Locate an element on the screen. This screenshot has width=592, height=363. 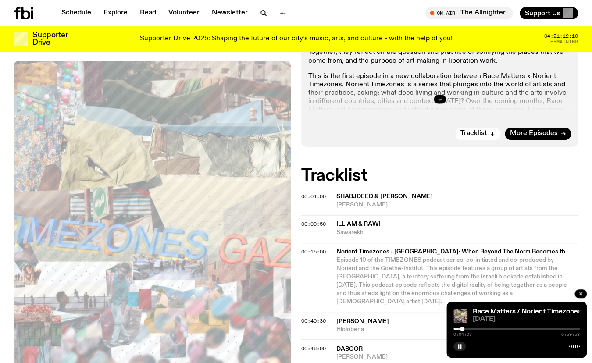
span: Hlolobena is located at coordinates (457, 329).